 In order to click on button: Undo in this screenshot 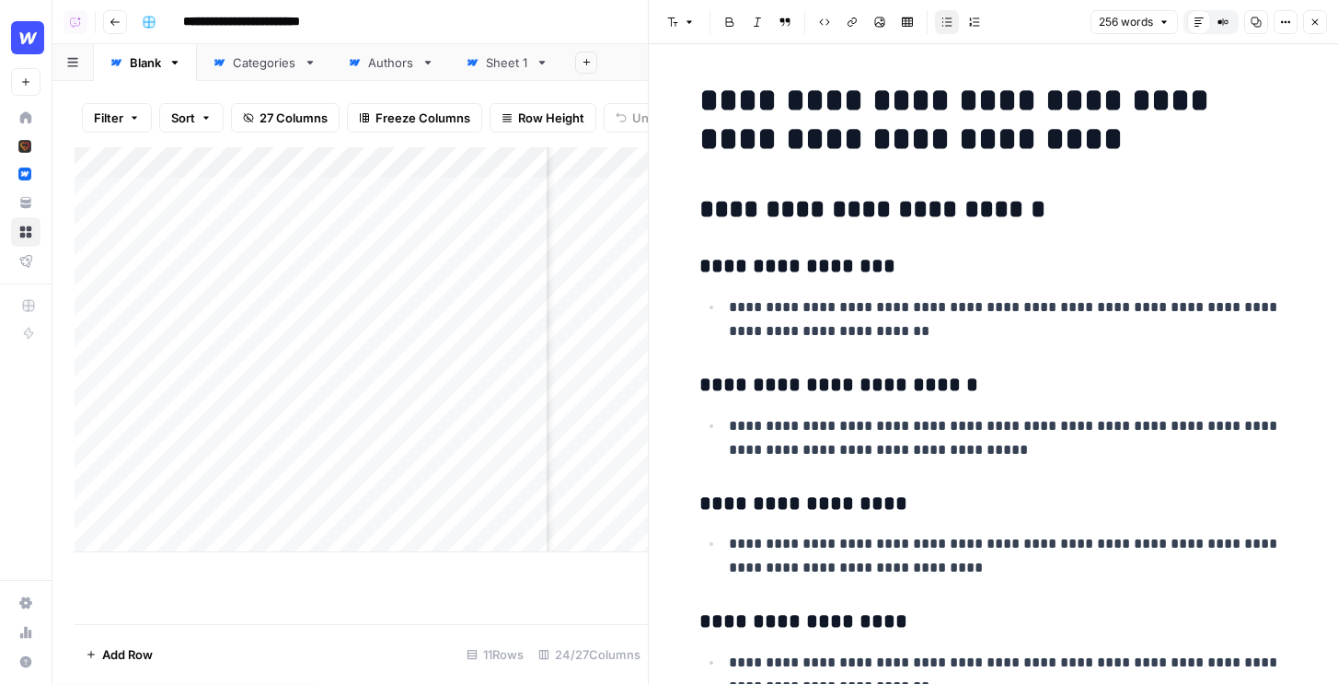, I will do `click(639, 118)`.